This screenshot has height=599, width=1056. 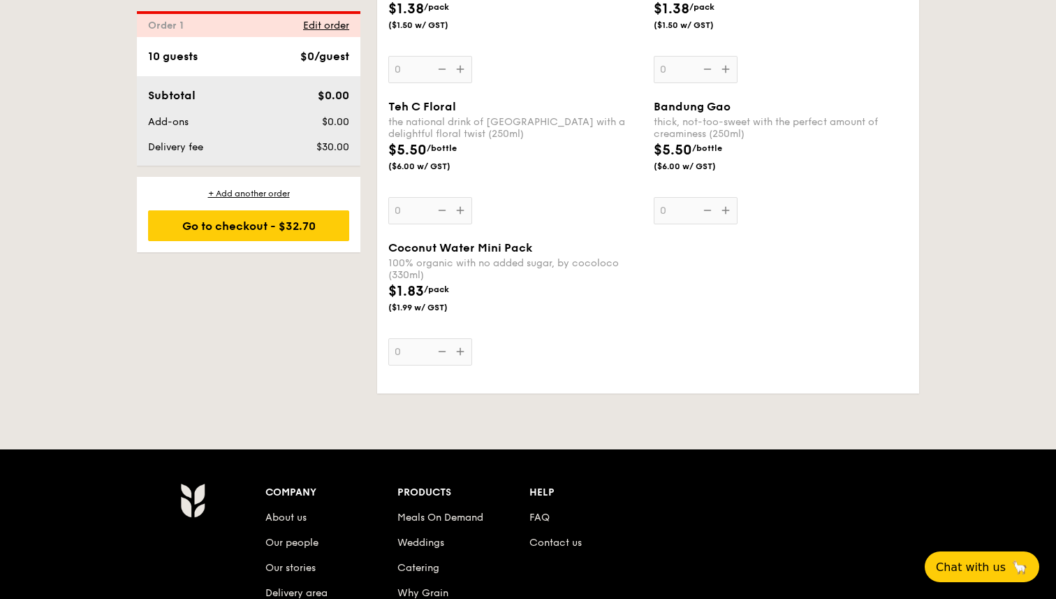 What do you see at coordinates (333, 147) in the screenshot?
I see `span: $30.00` at bounding box center [333, 147].